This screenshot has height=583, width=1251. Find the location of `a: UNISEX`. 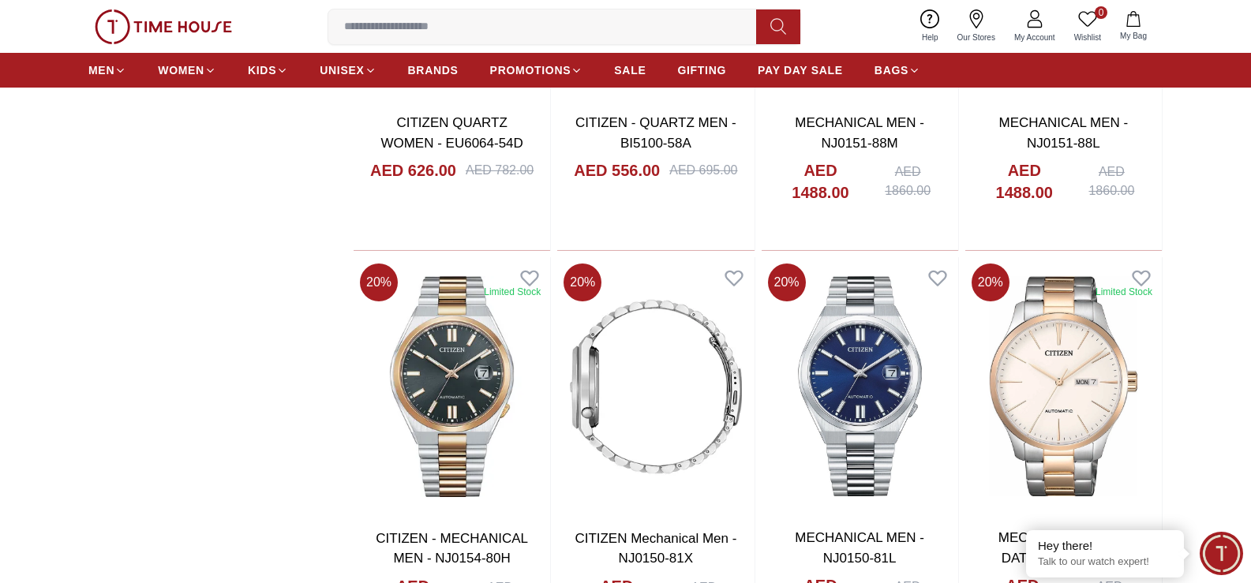

a: UNISEX is located at coordinates (347, 70).